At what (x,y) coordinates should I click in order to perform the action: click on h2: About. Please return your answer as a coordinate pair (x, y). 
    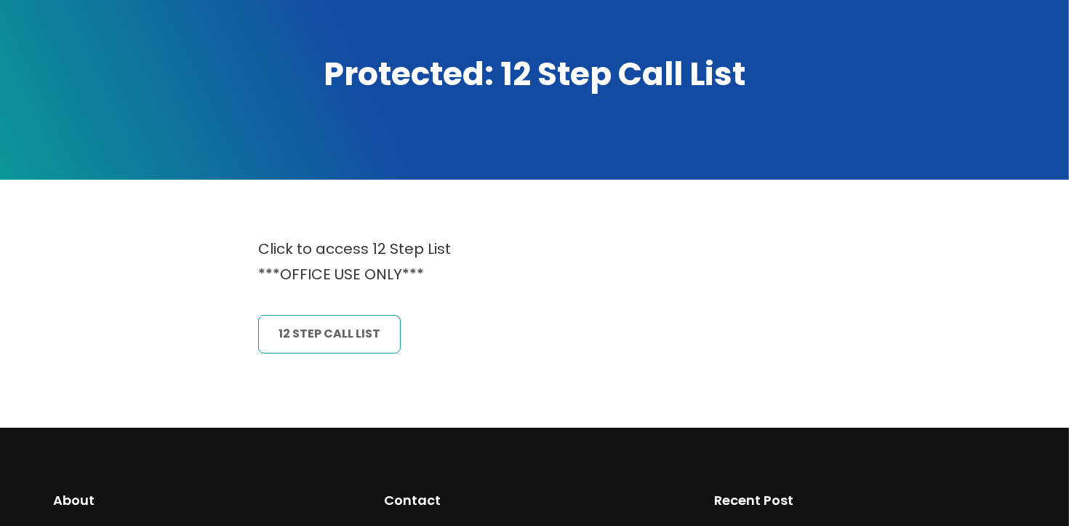
    Looking at the image, I should click on (204, 500).